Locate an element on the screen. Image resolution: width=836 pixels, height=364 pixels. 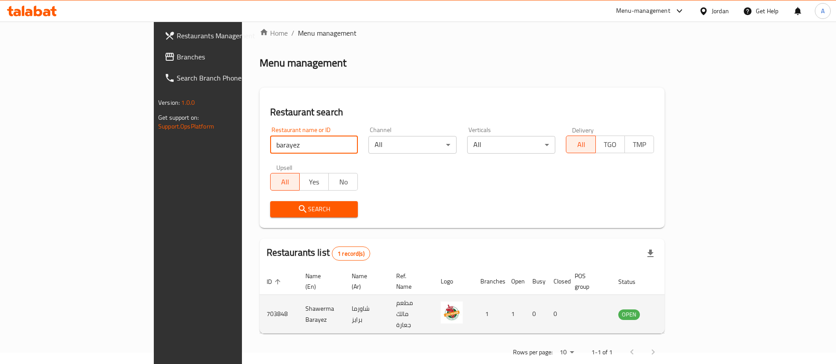
label: Upsell is located at coordinates (284, 167).